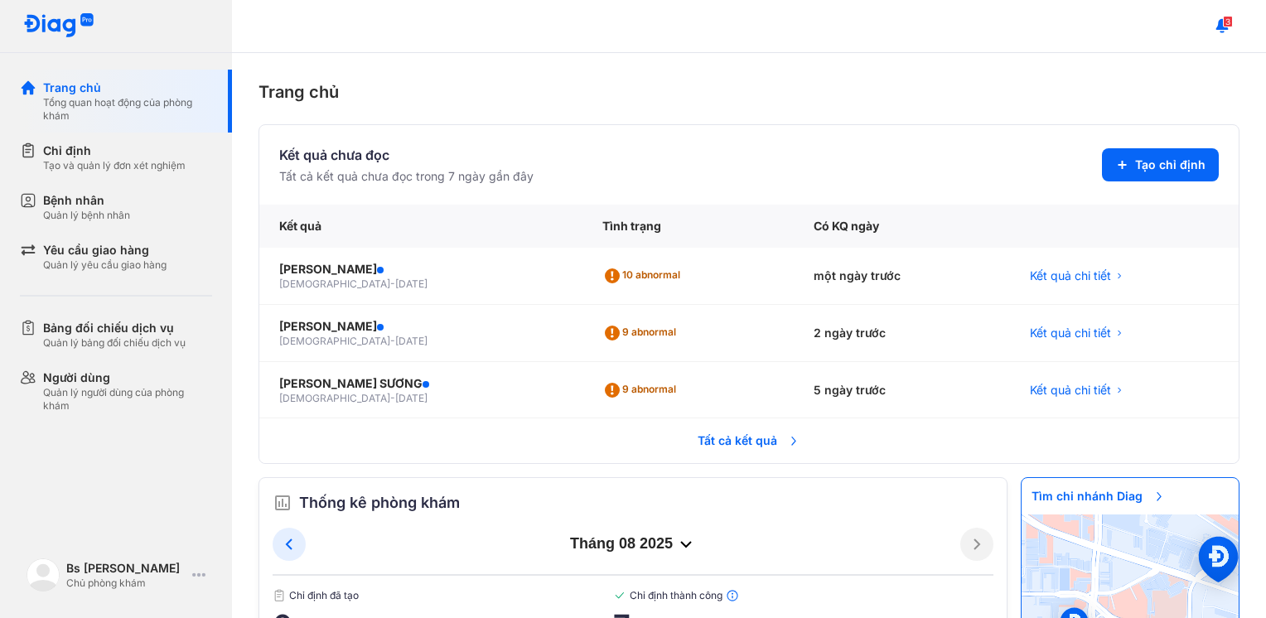 This screenshot has width=1266, height=618. What do you see at coordinates (688, 226) in the screenshot?
I see `div: Tình trạng` at bounding box center [688, 226].